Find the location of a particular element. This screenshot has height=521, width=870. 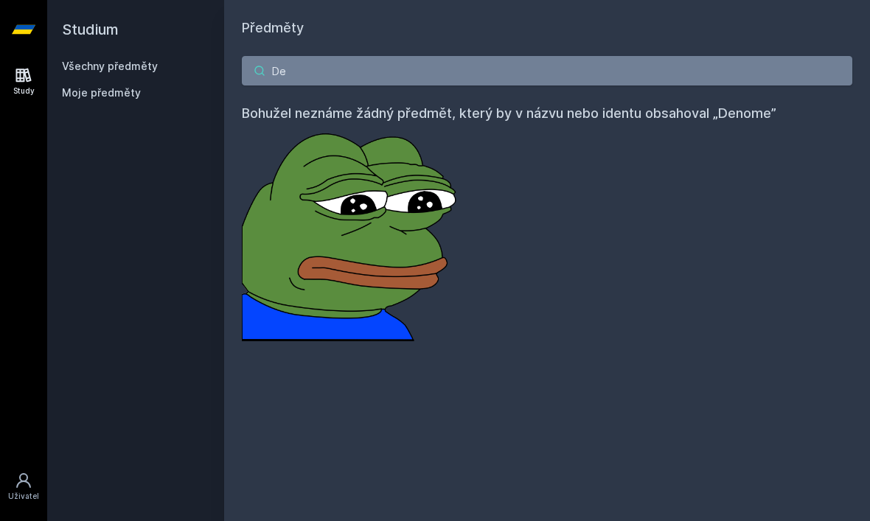

h1: Předměty is located at coordinates (547, 28).